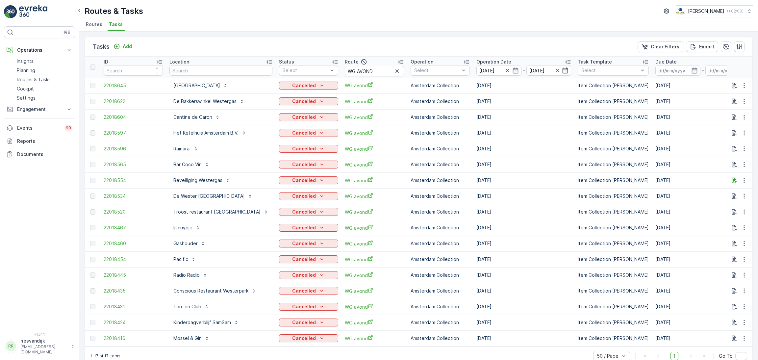 The height and width of the screenshot is (360, 758). I want to click on span: 22018554, so click(133, 180).